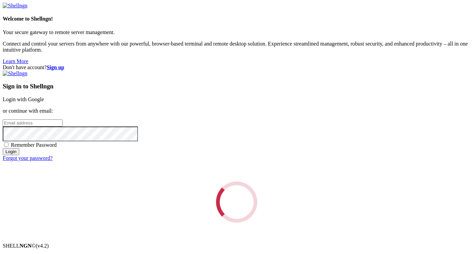 Image resolution: width=473 pixels, height=254 pixels. What do you see at coordinates (11, 152) in the screenshot?
I see `input: Login` at bounding box center [11, 152].